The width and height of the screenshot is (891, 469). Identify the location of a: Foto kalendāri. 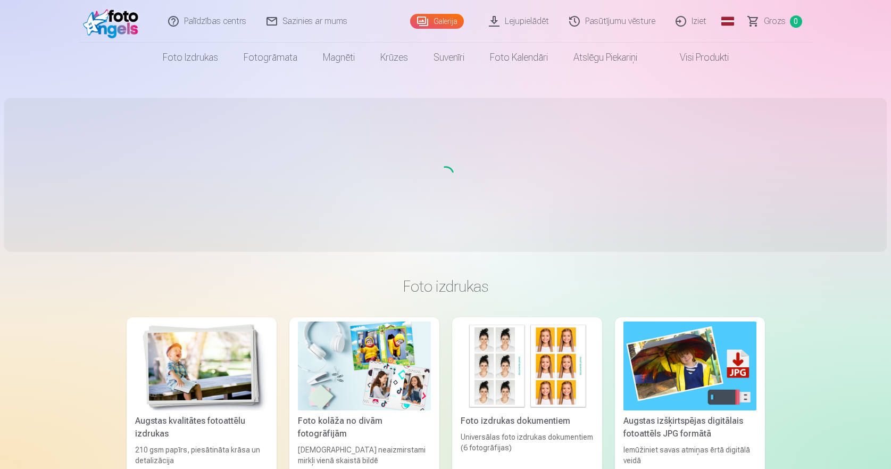
(519, 57).